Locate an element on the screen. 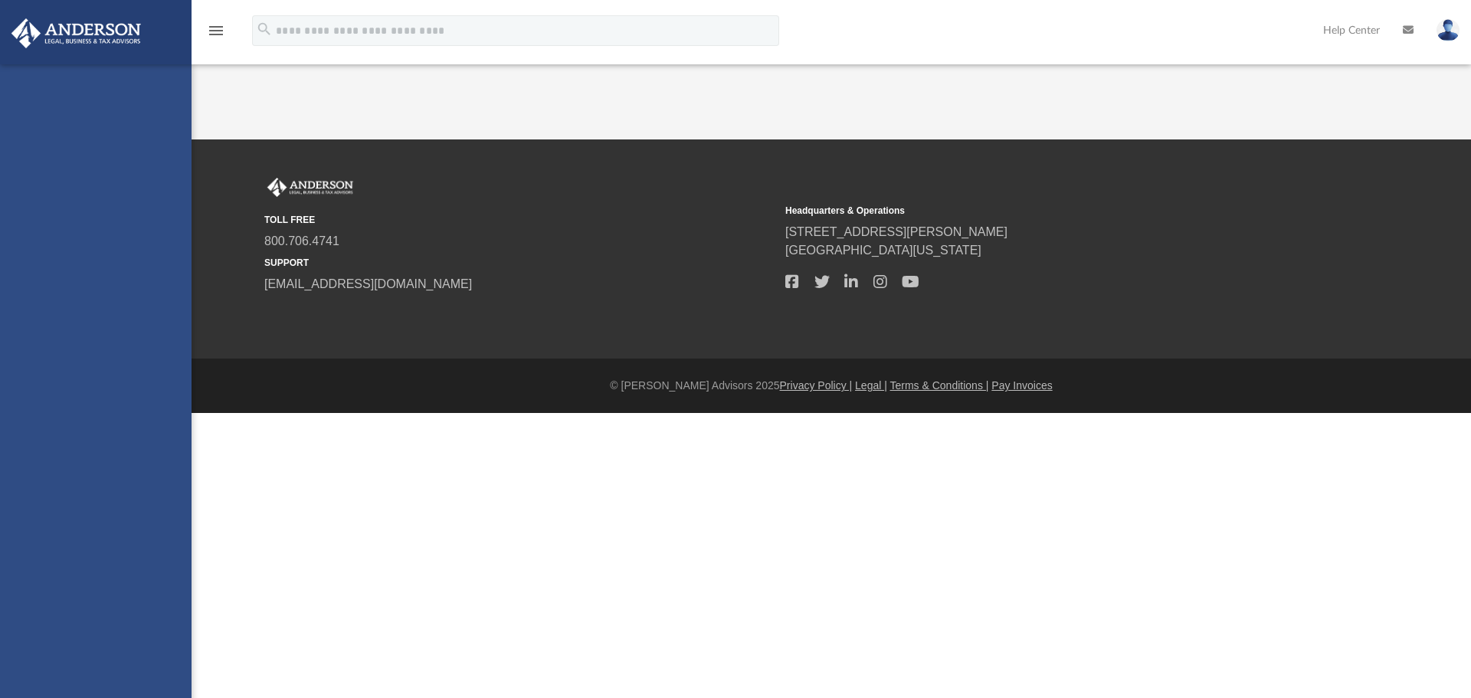  i: search is located at coordinates (264, 29).